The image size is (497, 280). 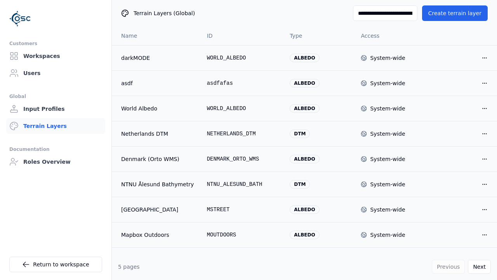 I want to click on button: Next, so click(x=479, y=267).